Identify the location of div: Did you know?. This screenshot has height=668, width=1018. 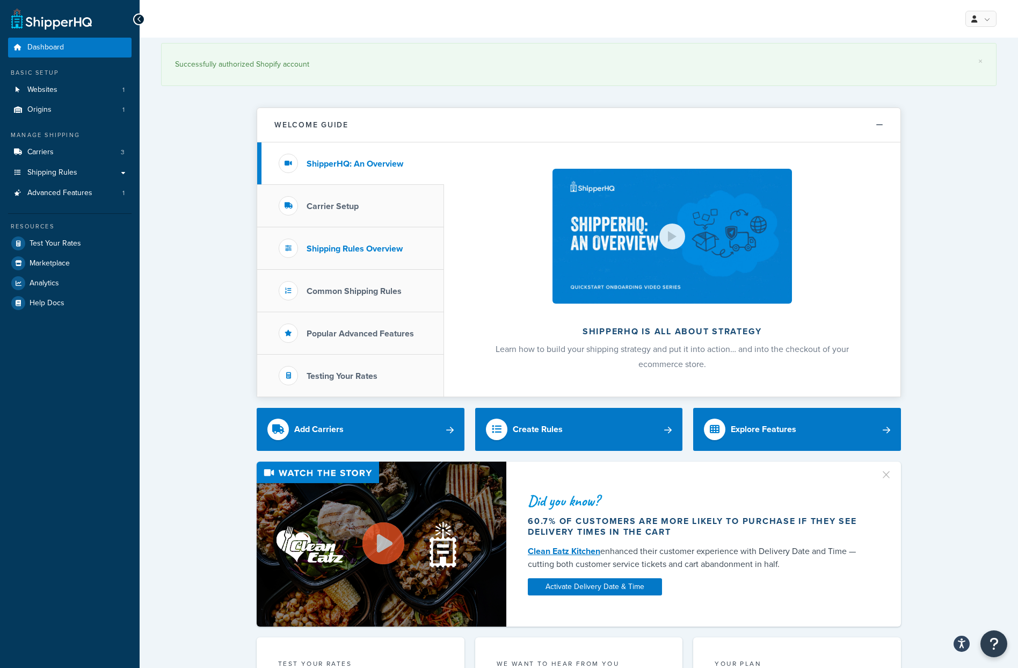
(698, 501).